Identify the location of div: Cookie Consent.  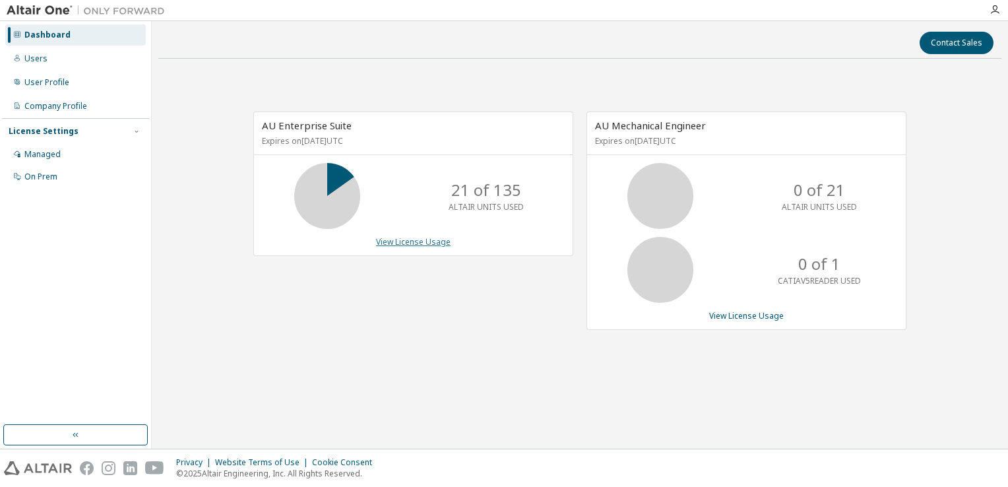
(346, 462).